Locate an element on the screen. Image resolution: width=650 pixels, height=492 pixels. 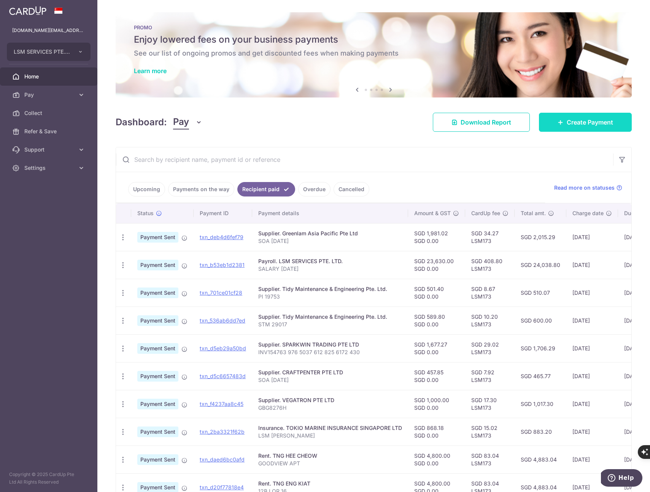
a: txn_d20f77818e4 is located at coordinates (222, 487).